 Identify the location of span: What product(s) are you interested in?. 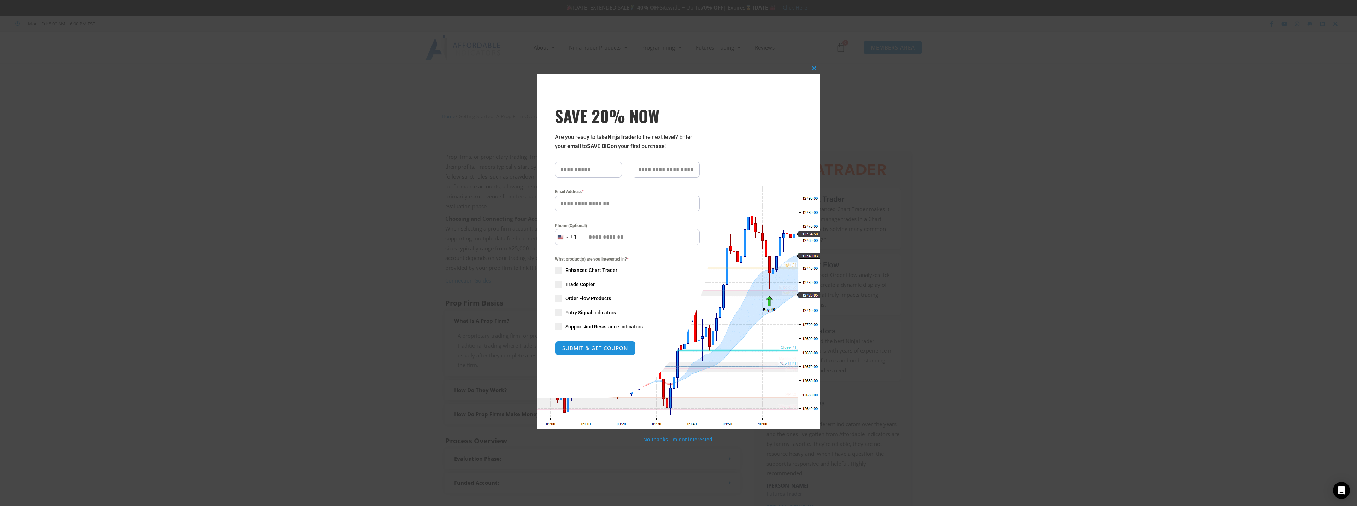
(627, 259).